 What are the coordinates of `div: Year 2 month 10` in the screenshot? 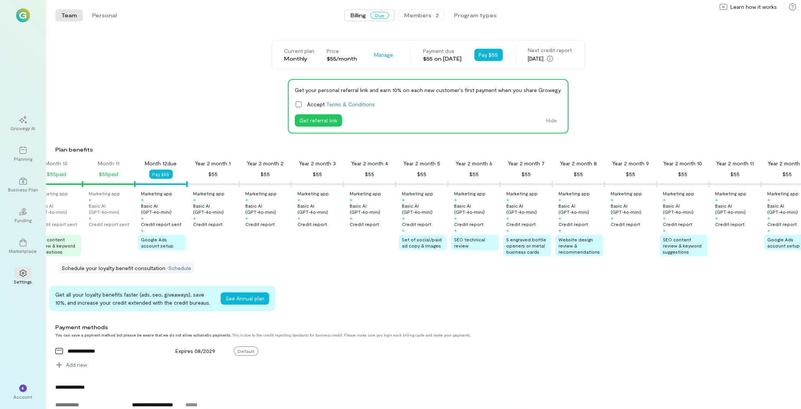 It's located at (683, 164).